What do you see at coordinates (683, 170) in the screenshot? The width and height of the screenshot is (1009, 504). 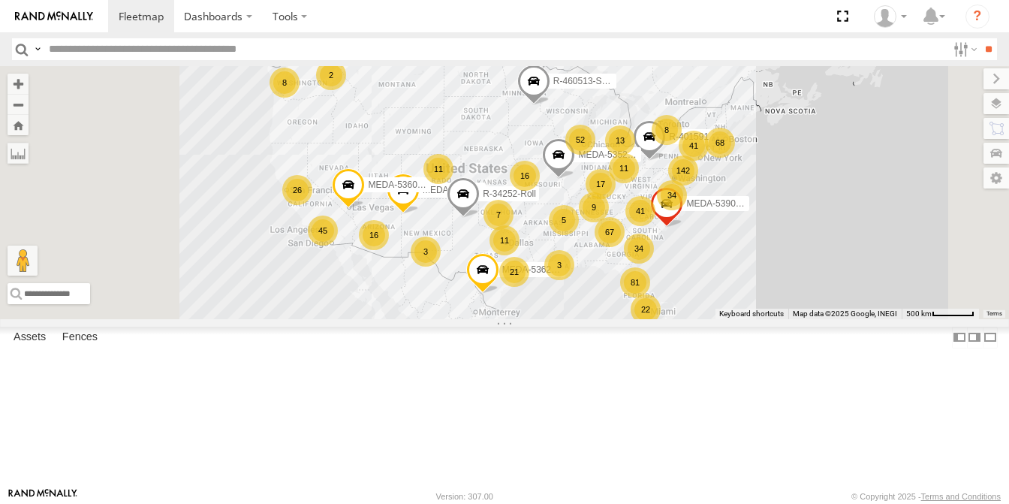 I see `div: 142` at bounding box center [683, 170].